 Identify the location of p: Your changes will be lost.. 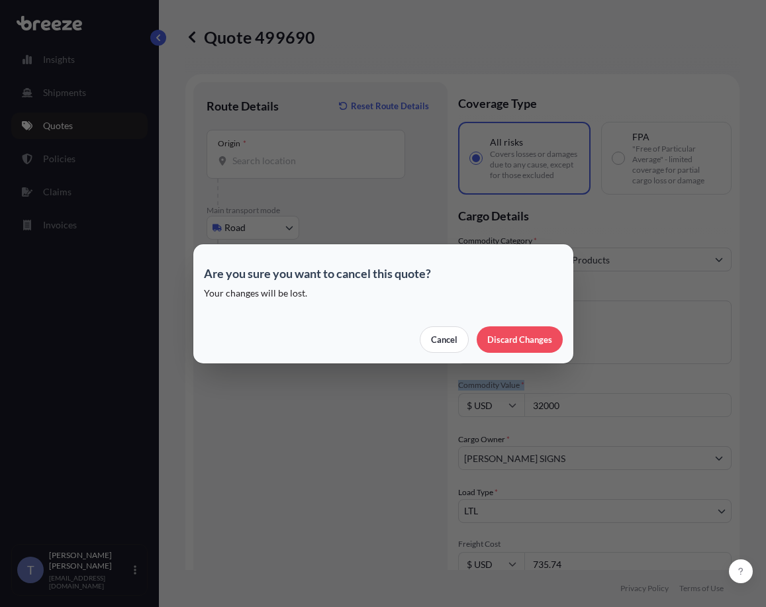
(383, 293).